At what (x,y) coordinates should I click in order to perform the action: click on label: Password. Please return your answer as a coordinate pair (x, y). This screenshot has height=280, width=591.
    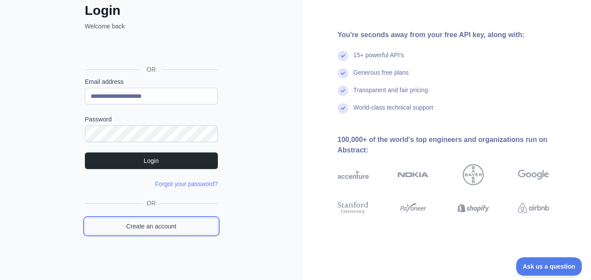
    Looking at the image, I should click on (151, 119).